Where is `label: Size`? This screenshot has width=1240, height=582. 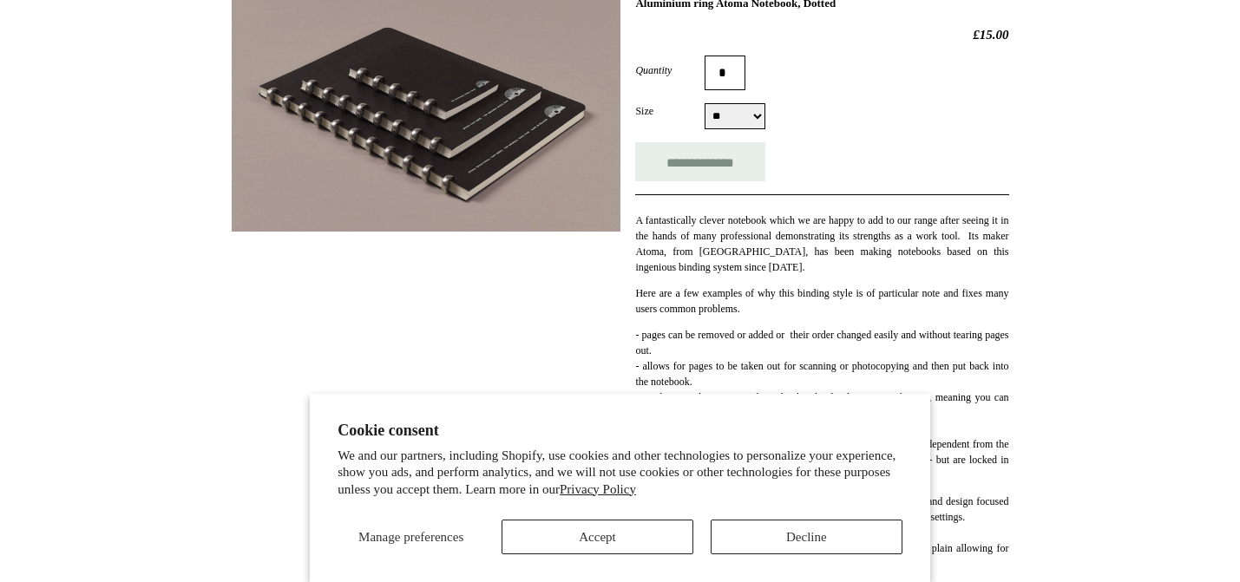
label: Size is located at coordinates (670, 111).